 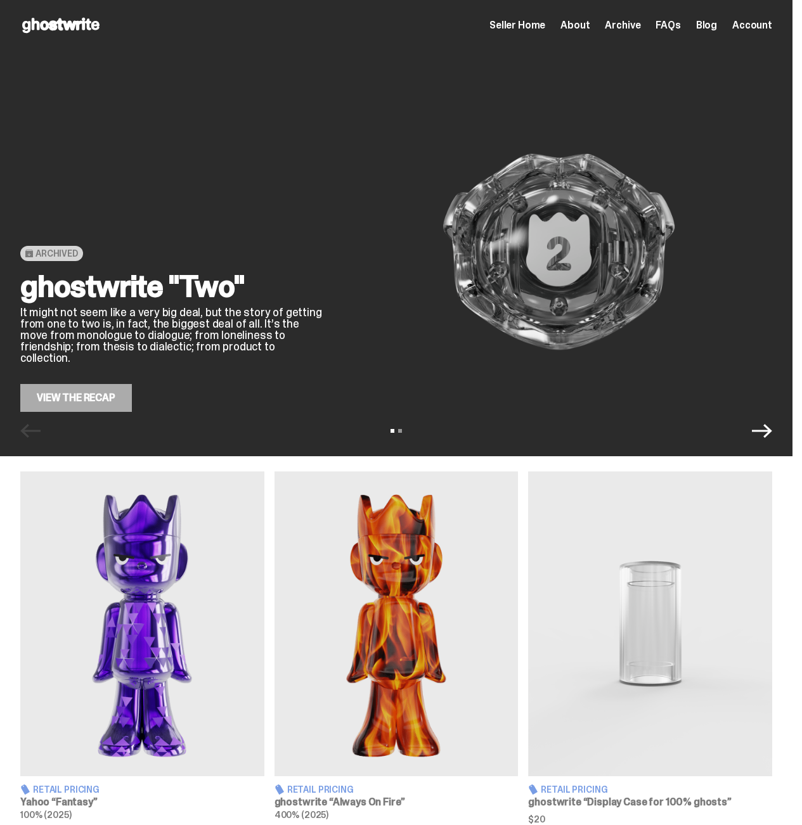 What do you see at coordinates (392, 431) in the screenshot?
I see `button: View slide 1` at bounding box center [392, 431].